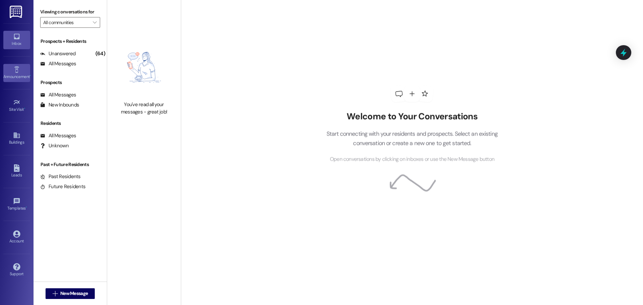 This screenshot has height=305, width=643. What do you see at coordinates (17, 205) in the screenshot?
I see `a: Templates •` at bounding box center [17, 205].